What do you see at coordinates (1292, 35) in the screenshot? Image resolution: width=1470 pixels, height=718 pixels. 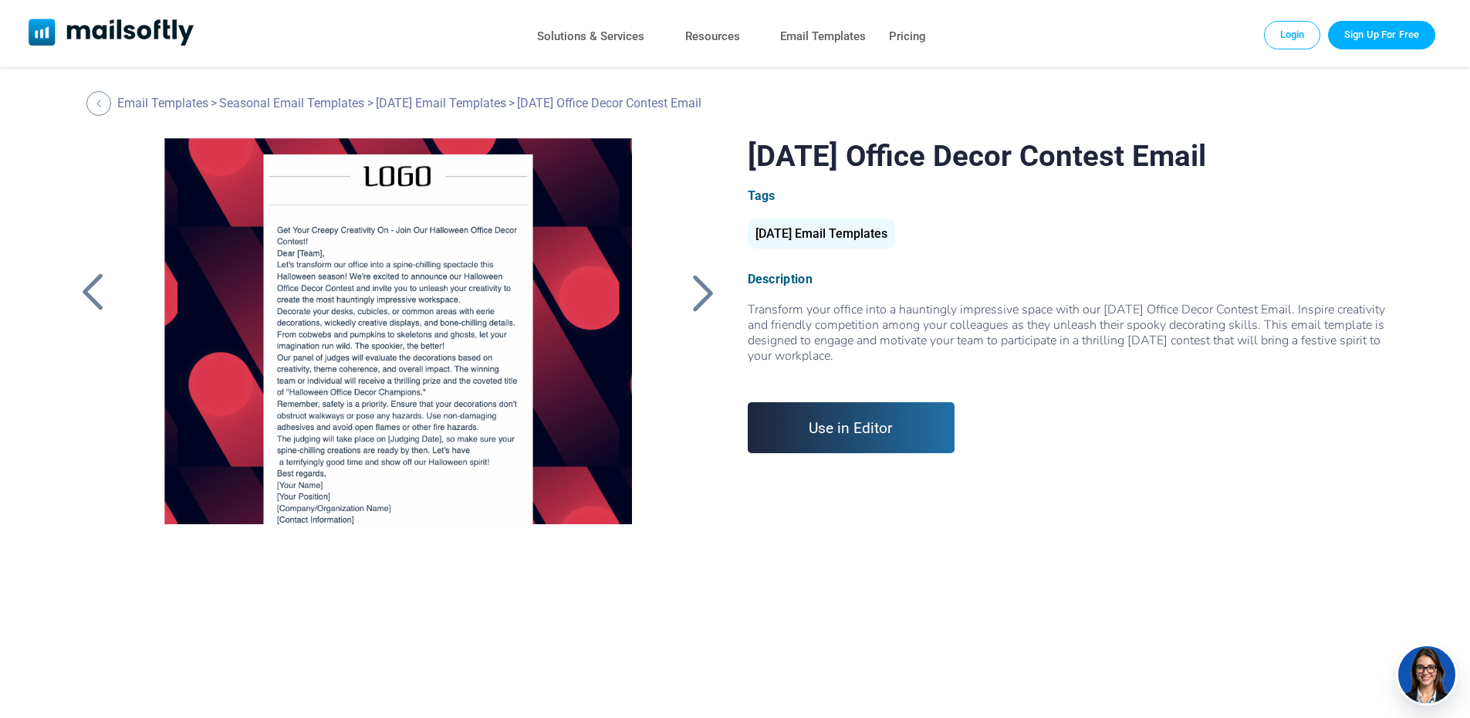 I see `a: Login` at bounding box center [1292, 35].